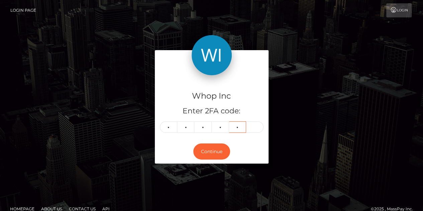 This screenshot has height=211, width=423. What do you see at coordinates (23, 10) in the screenshot?
I see `a: Login Page` at bounding box center [23, 10].